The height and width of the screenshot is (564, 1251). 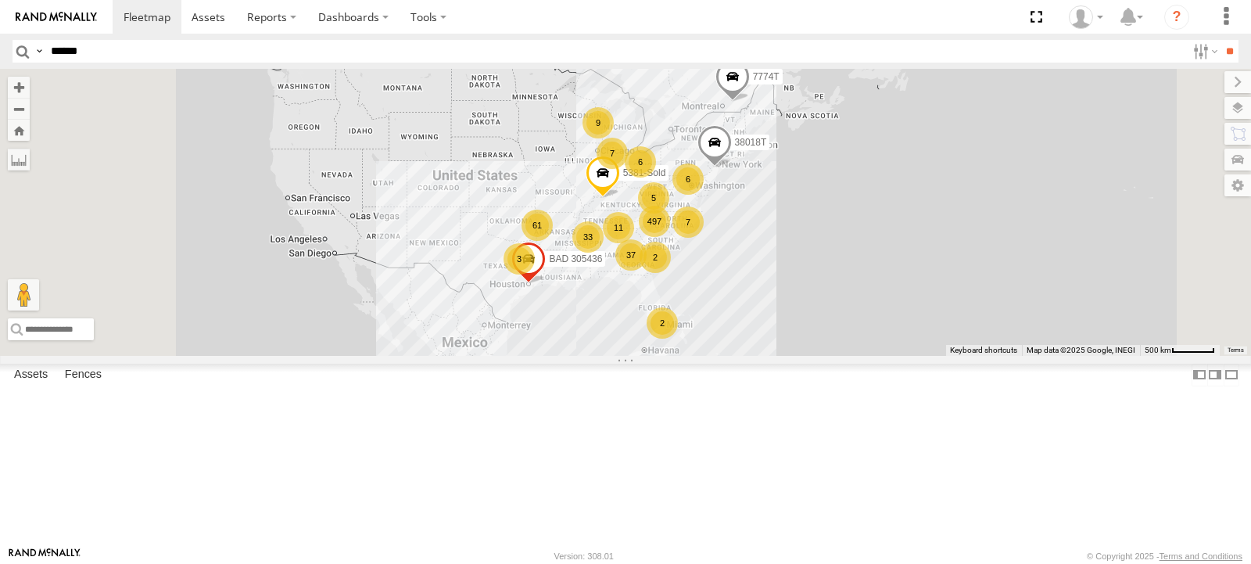 What do you see at coordinates (1215, 374) in the screenshot?
I see `label: Dock Summary Table to the Right` at bounding box center [1215, 374].